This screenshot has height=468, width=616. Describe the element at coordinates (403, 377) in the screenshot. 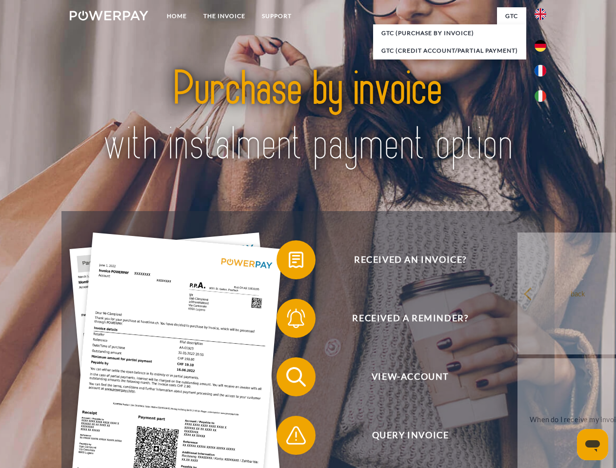

I see `a: View-Account` at that location.